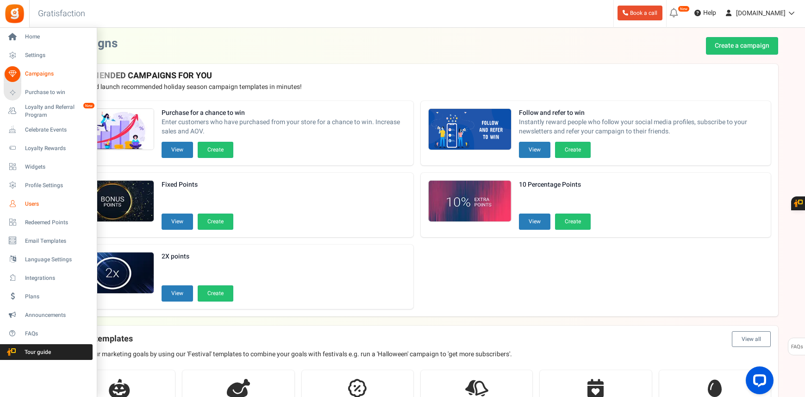 The image size is (805, 397). What do you see at coordinates (48, 93) in the screenshot?
I see `a: Purchase to win` at bounding box center [48, 93].